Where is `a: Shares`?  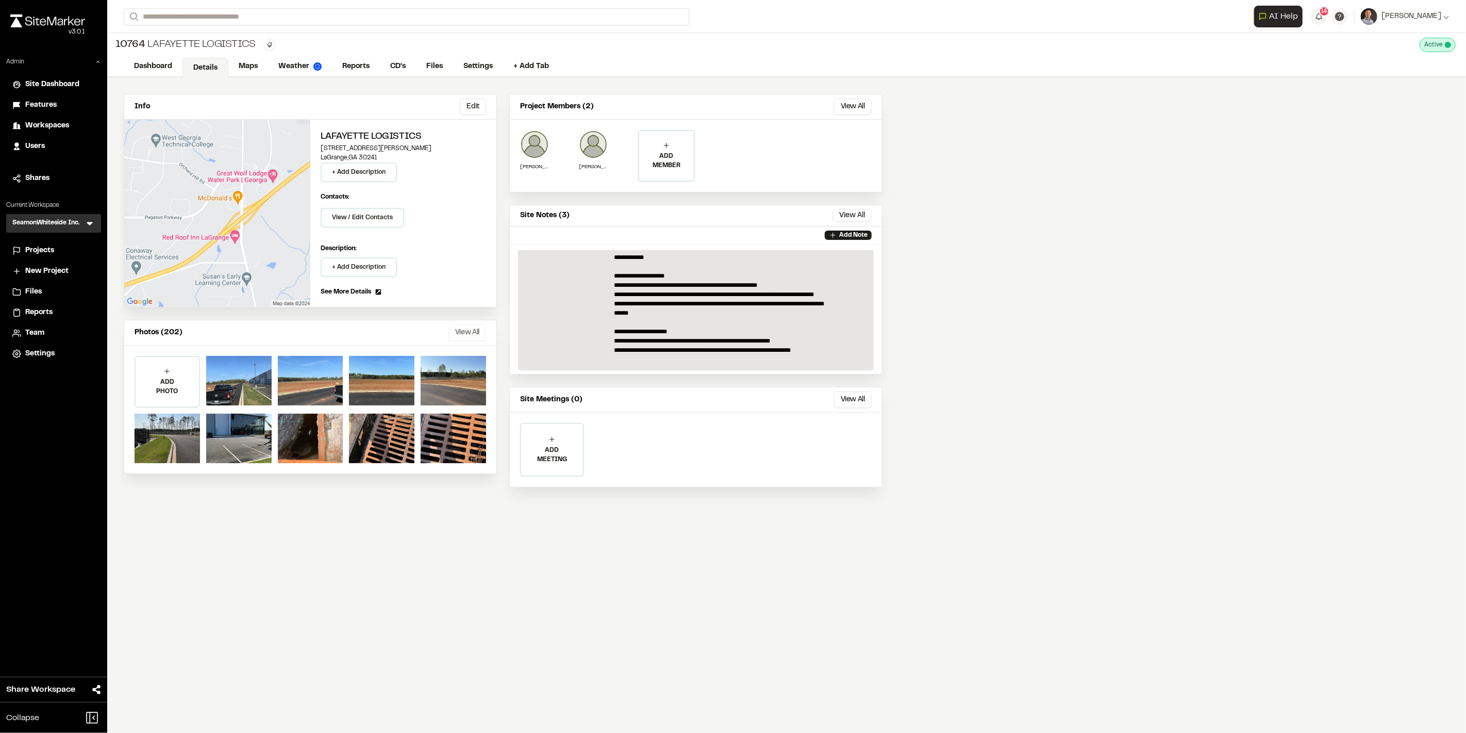
a: Shares is located at coordinates (54, 178).